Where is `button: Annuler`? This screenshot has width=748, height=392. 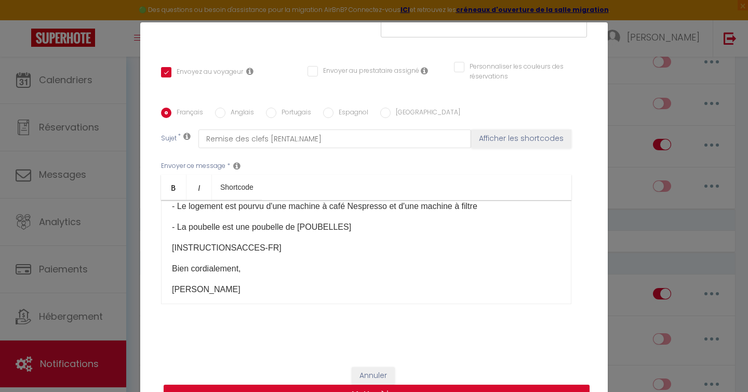
button: Annuler is located at coordinates (373, 375).